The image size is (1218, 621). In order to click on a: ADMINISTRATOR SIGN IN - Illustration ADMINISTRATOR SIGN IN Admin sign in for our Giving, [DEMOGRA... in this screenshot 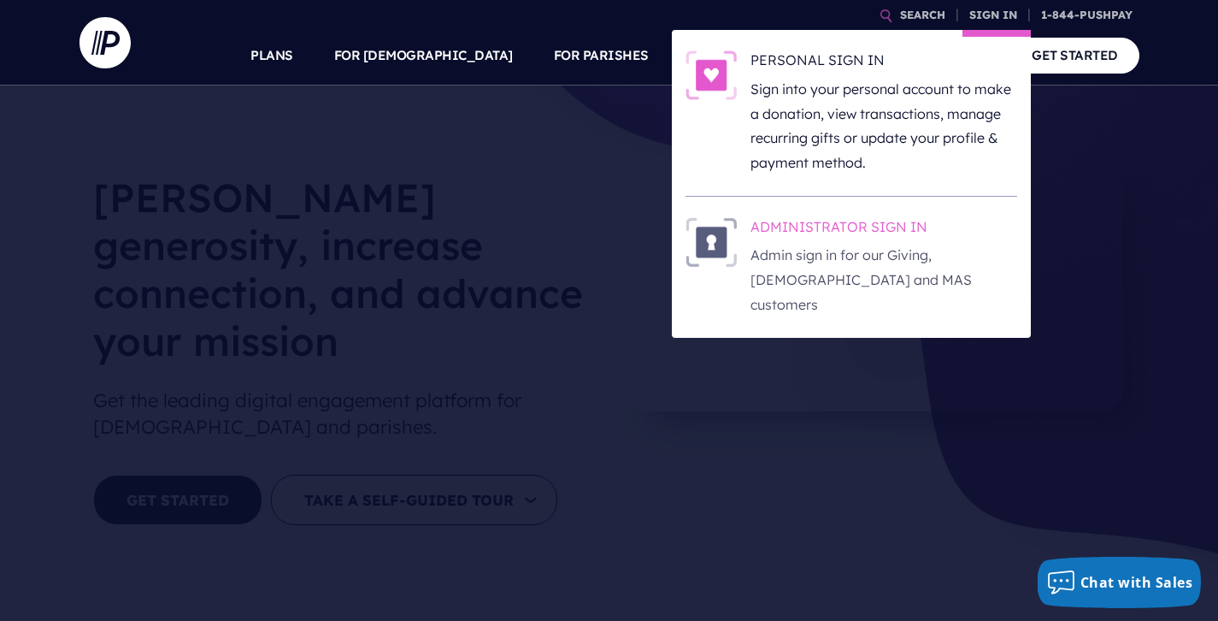, I will do `click(851, 267)`.